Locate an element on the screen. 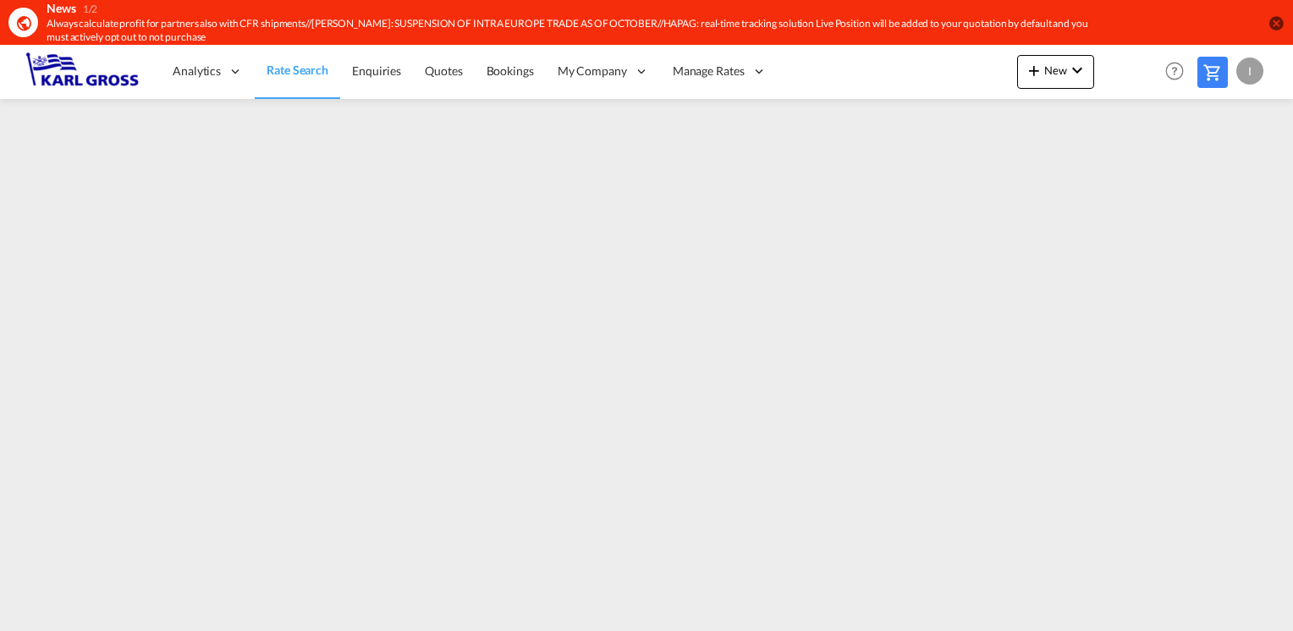 Image resolution: width=1293 pixels, height=631 pixels. div: Help is located at coordinates (1179, 72).